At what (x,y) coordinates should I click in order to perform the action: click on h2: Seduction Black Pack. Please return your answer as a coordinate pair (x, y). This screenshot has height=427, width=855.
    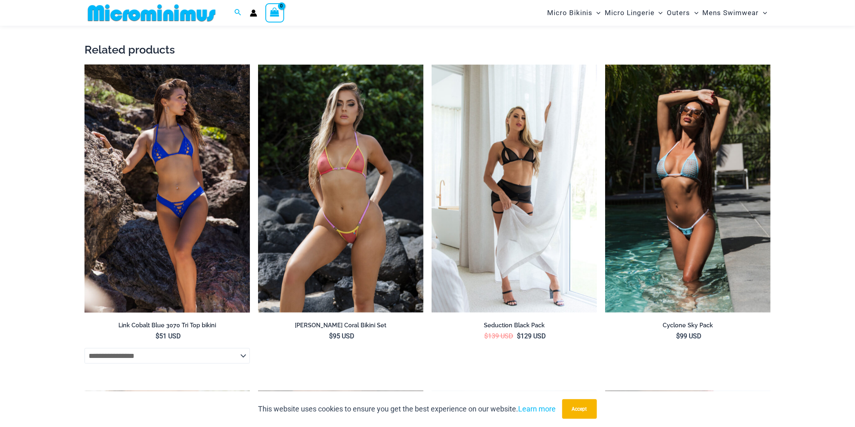
    Looking at the image, I should click on (514, 325).